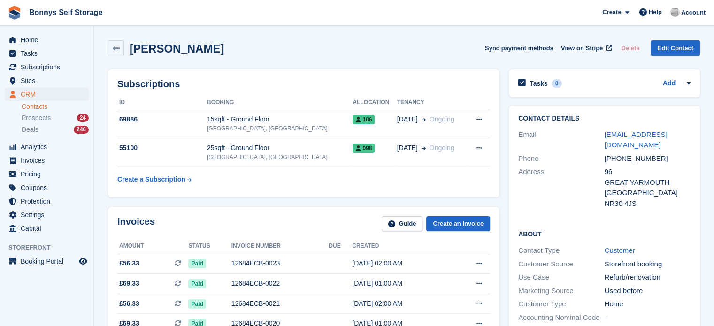 This screenshot has height=326, width=714. What do you see at coordinates (162, 119) in the screenshot?
I see `div: 69886` at bounding box center [162, 119].